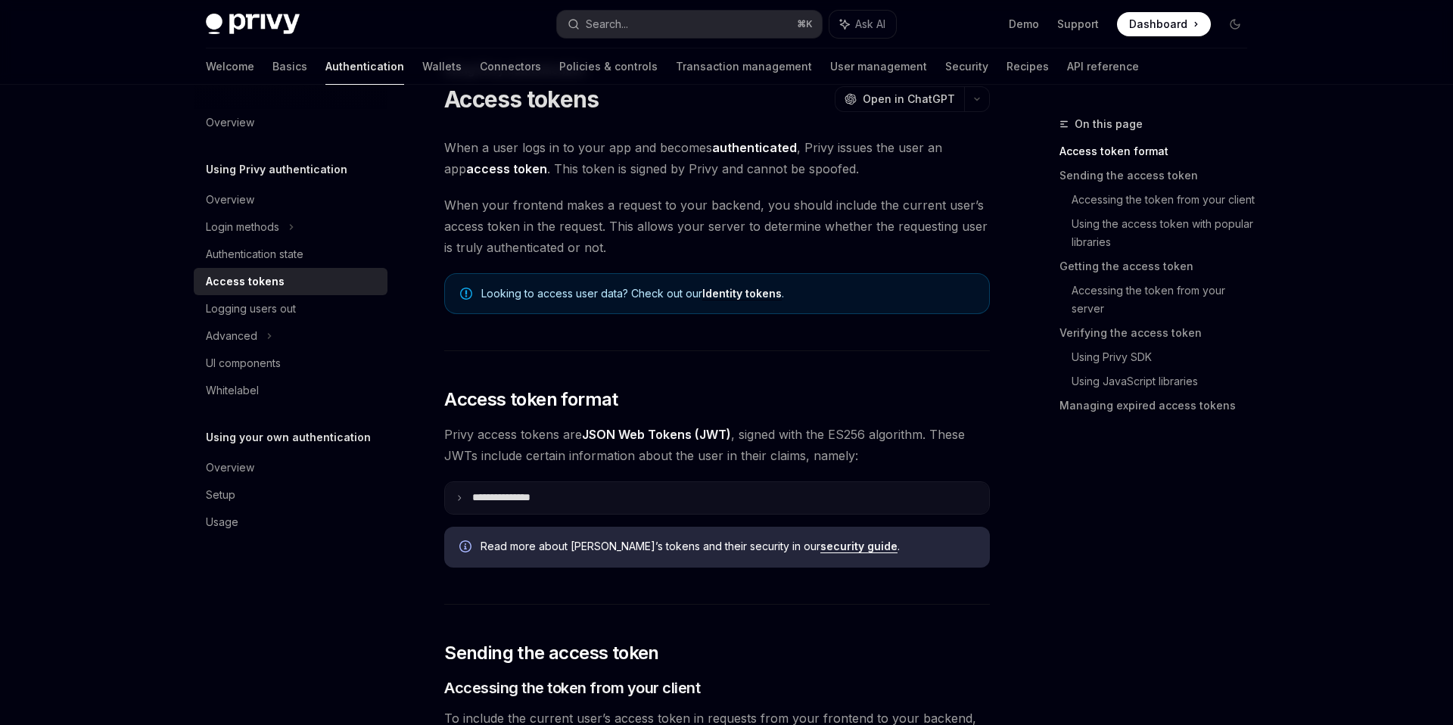 This screenshot has width=1453, height=725. What do you see at coordinates (291, 391) in the screenshot?
I see `a: Whitelabel` at bounding box center [291, 391].